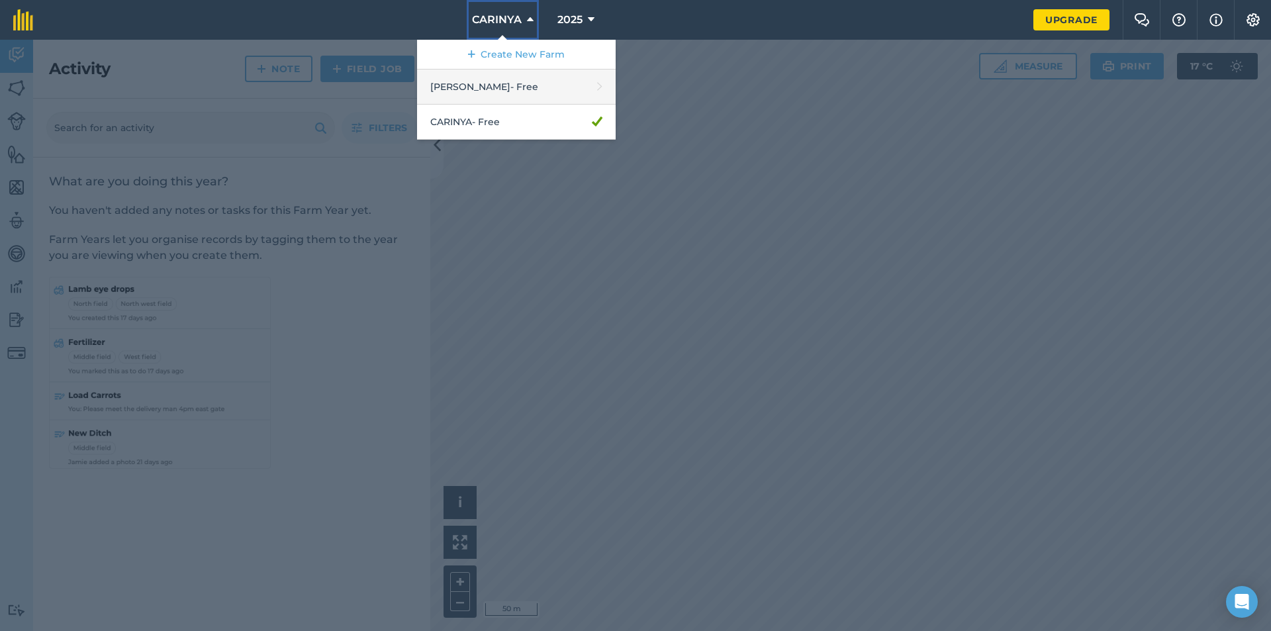 Image resolution: width=1271 pixels, height=631 pixels. What do you see at coordinates (1142, 20) in the screenshot?
I see `img: Two speech bubbles overlapping with the left bubble in the forefront` at bounding box center [1142, 20].